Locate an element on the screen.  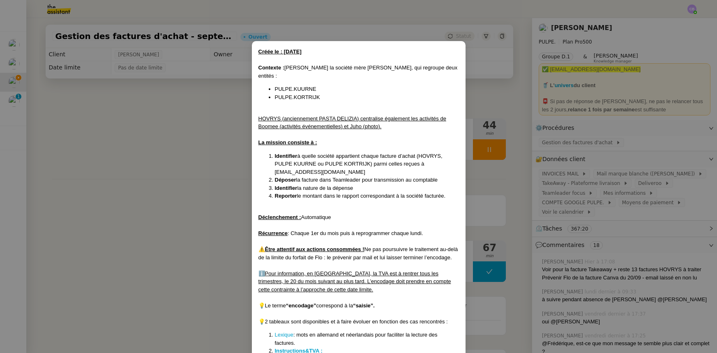
li: la facture dans Teamleader pour transmission au comptable is located at coordinates (367, 180).